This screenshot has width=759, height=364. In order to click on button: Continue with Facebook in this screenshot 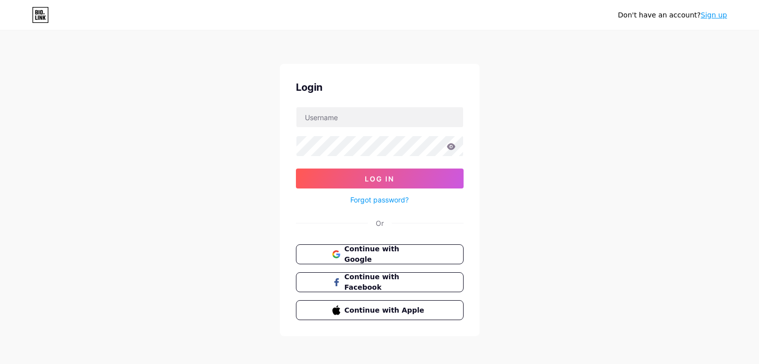, I will do `click(380, 282)`.